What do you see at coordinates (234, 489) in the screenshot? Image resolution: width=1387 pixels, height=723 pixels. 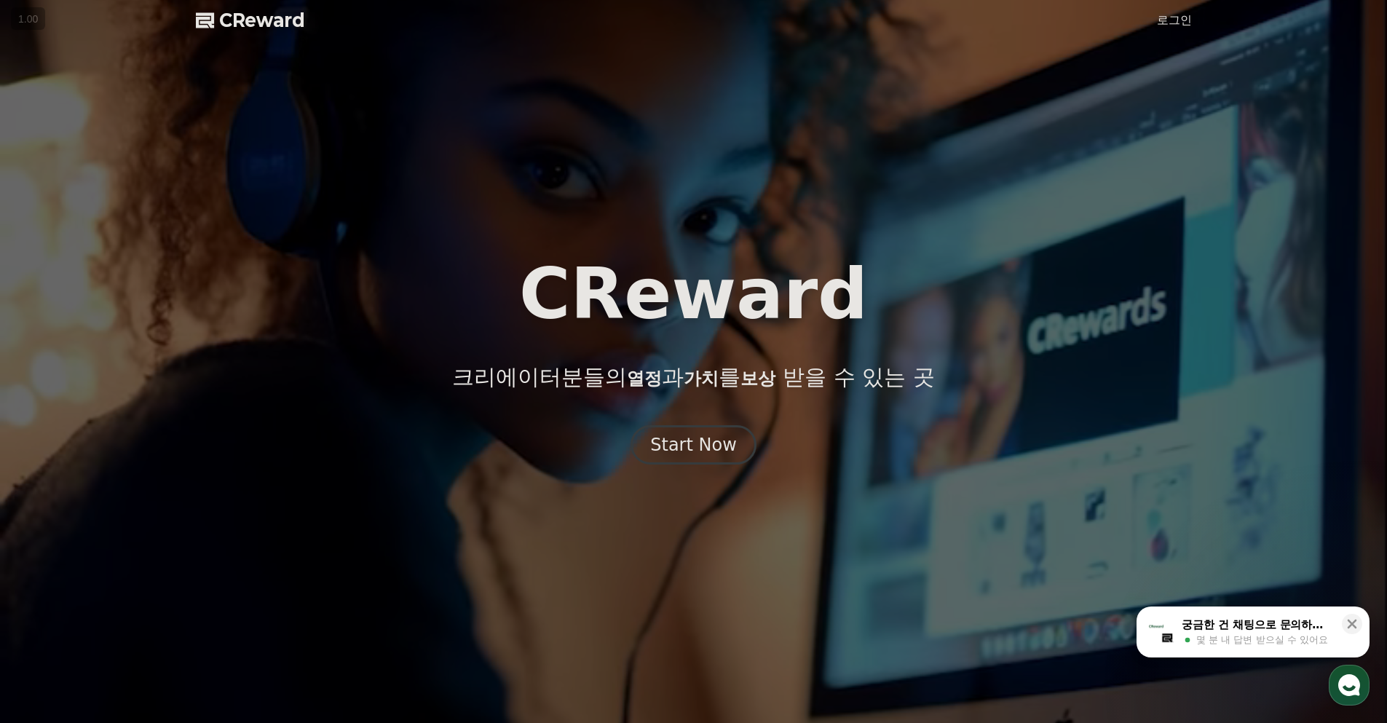 I see `span: 설정` at bounding box center [234, 489].